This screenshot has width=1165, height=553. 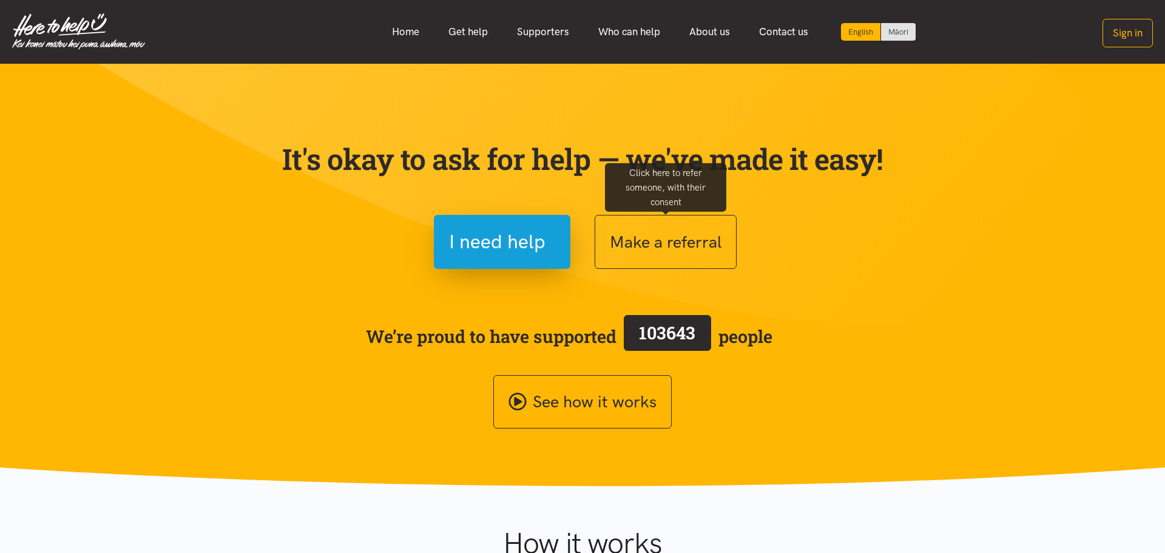 What do you see at coordinates (879, 32) in the screenshot?
I see `div: Language toggle` at bounding box center [879, 32].